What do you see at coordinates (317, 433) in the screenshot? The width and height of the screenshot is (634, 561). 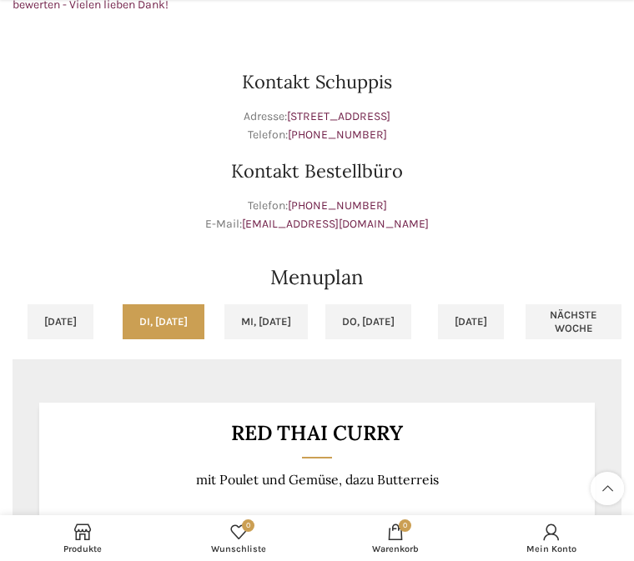 I see `h3: Red Thai Curry` at bounding box center [317, 433].